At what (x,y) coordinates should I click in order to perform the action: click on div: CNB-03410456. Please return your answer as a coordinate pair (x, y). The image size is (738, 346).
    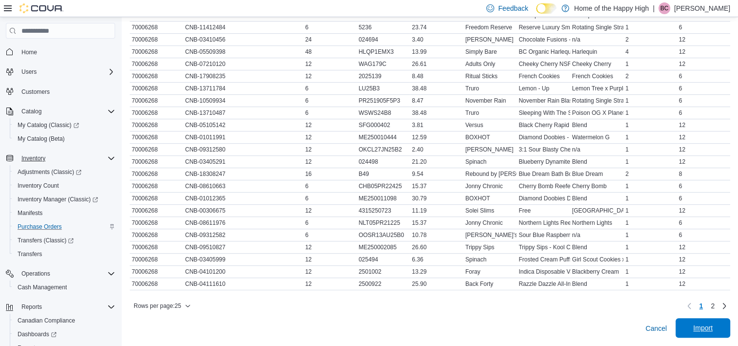
    Looking at the image, I should click on (243, 40).